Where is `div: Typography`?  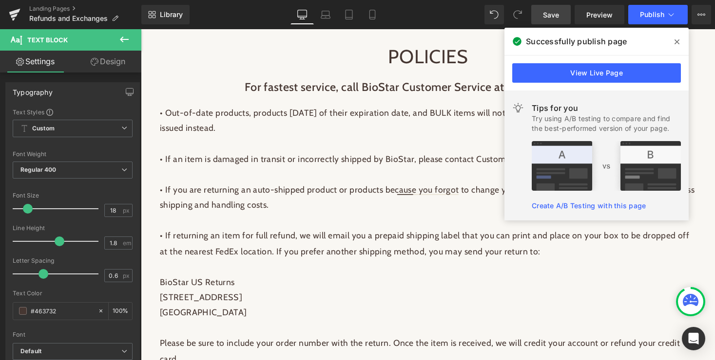 div: Typography is located at coordinates (33, 90).